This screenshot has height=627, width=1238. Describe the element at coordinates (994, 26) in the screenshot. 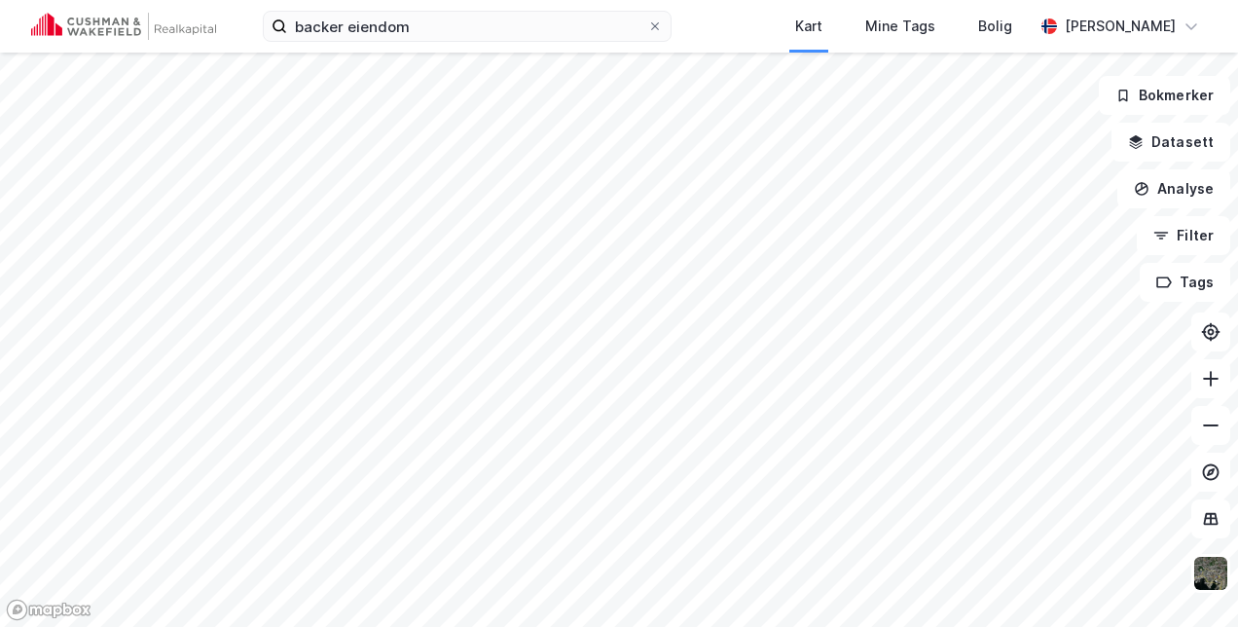

I see `div: Bolig` at that location.